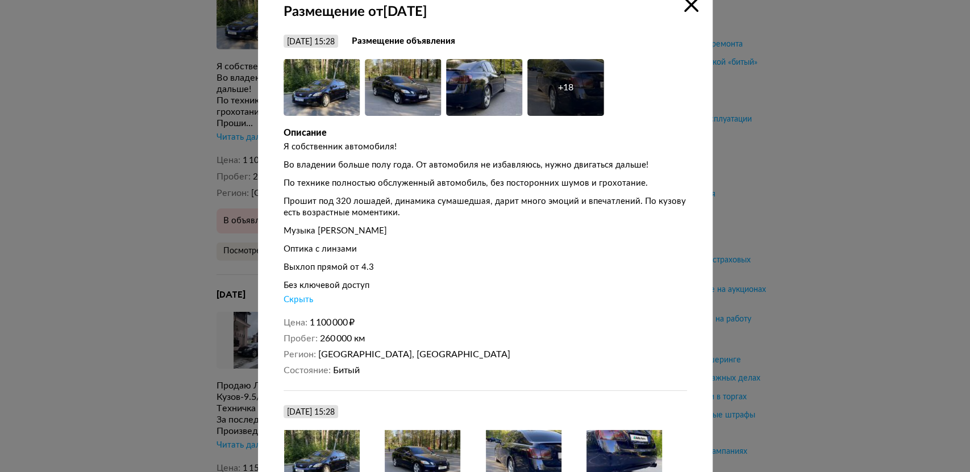  What do you see at coordinates (295, 323) in the screenshot?
I see `dt: Цена` at bounding box center [295, 323].